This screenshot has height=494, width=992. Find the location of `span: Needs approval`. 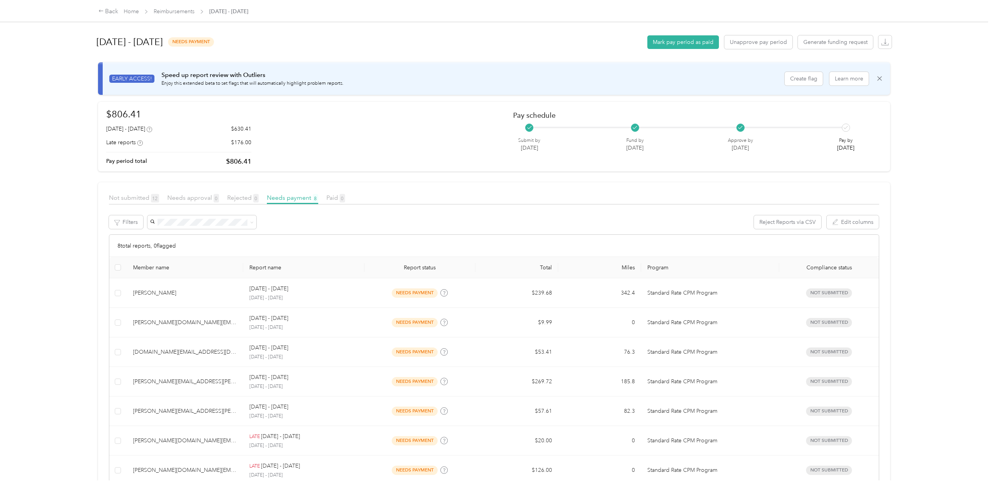

span: Needs approval is located at coordinates (193, 198).